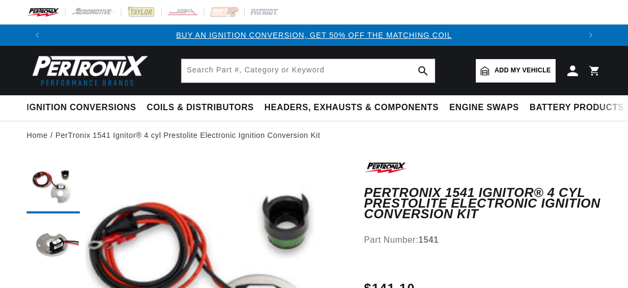 This screenshot has width=628, height=288. What do you see at coordinates (483, 240) in the screenshot?
I see `div: Part Number:` at bounding box center [483, 240].